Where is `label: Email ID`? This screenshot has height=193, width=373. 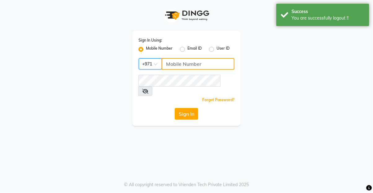 label: Email ID is located at coordinates (195, 49).